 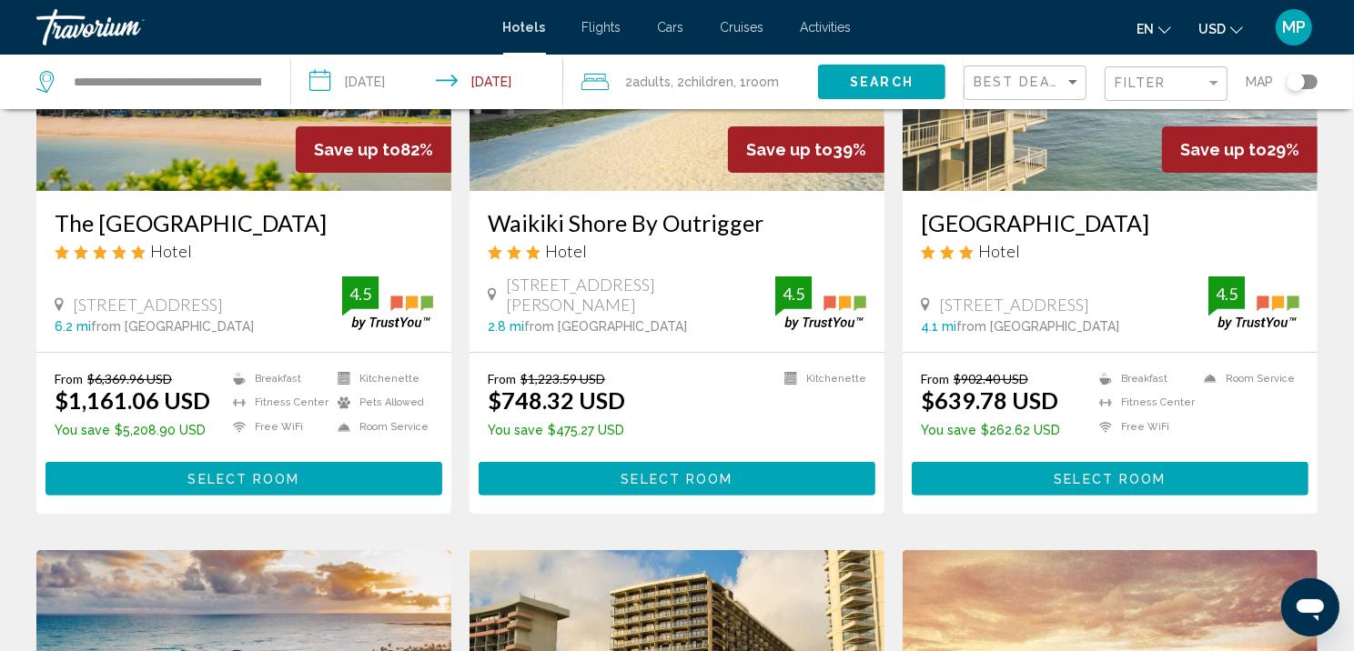 What do you see at coordinates (1294, 27) in the screenshot?
I see `span: MP` at bounding box center [1294, 27].